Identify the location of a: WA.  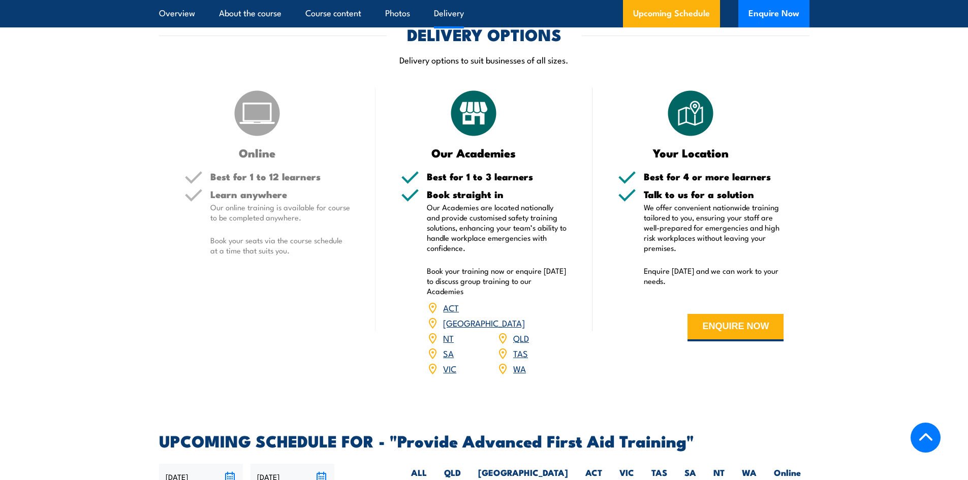
(519, 368).